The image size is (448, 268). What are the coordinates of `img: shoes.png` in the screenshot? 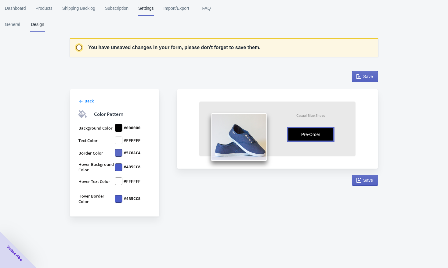 It's located at (239, 137).